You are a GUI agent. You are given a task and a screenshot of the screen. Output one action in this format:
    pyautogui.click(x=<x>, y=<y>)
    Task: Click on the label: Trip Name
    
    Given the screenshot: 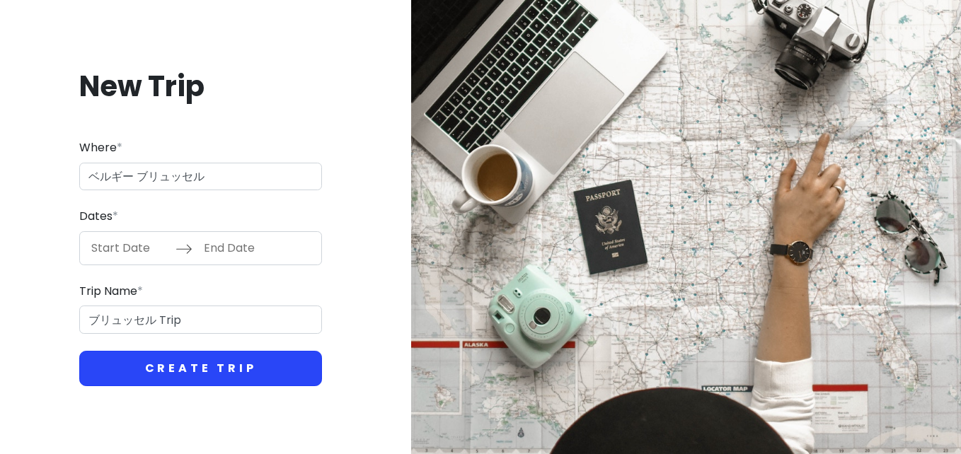 What is the action you would take?
    pyautogui.click(x=111, y=292)
    